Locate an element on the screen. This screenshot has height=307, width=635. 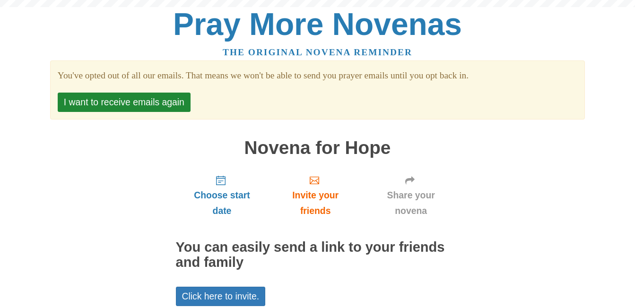
a: Click here to invite. is located at coordinates (221, 296).